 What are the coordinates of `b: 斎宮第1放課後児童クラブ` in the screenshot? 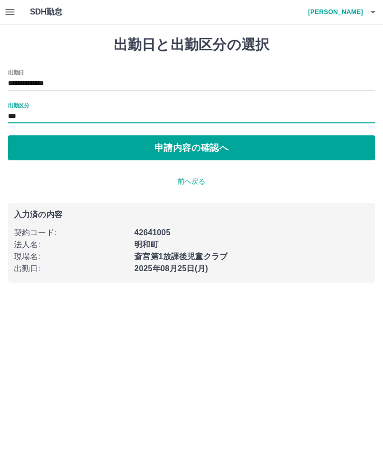 It's located at (181, 256).